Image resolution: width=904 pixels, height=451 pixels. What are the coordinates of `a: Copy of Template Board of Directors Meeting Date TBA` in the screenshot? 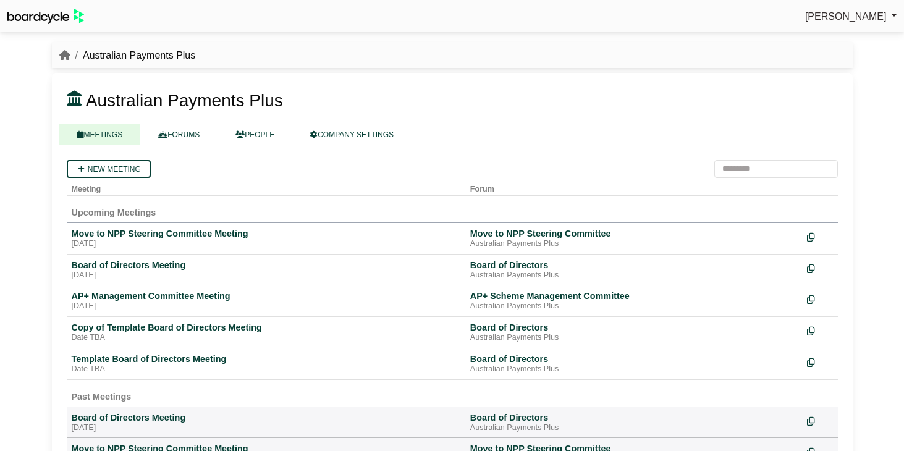 It's located at (266, 332).